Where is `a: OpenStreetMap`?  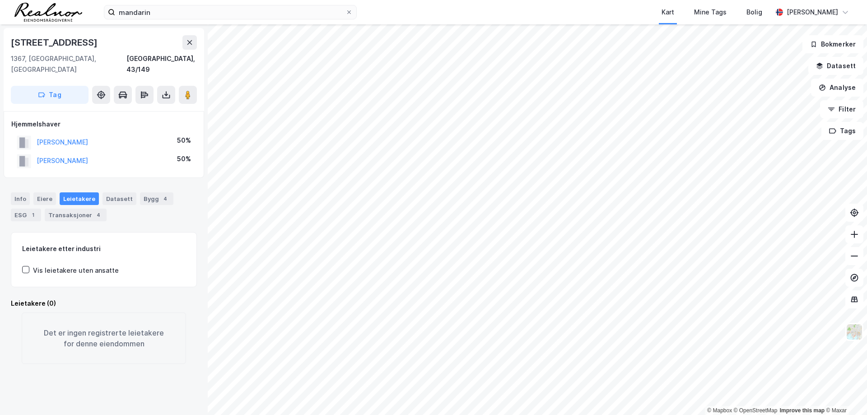 a: OpenStreetMap is located at coordinates (755, 410).